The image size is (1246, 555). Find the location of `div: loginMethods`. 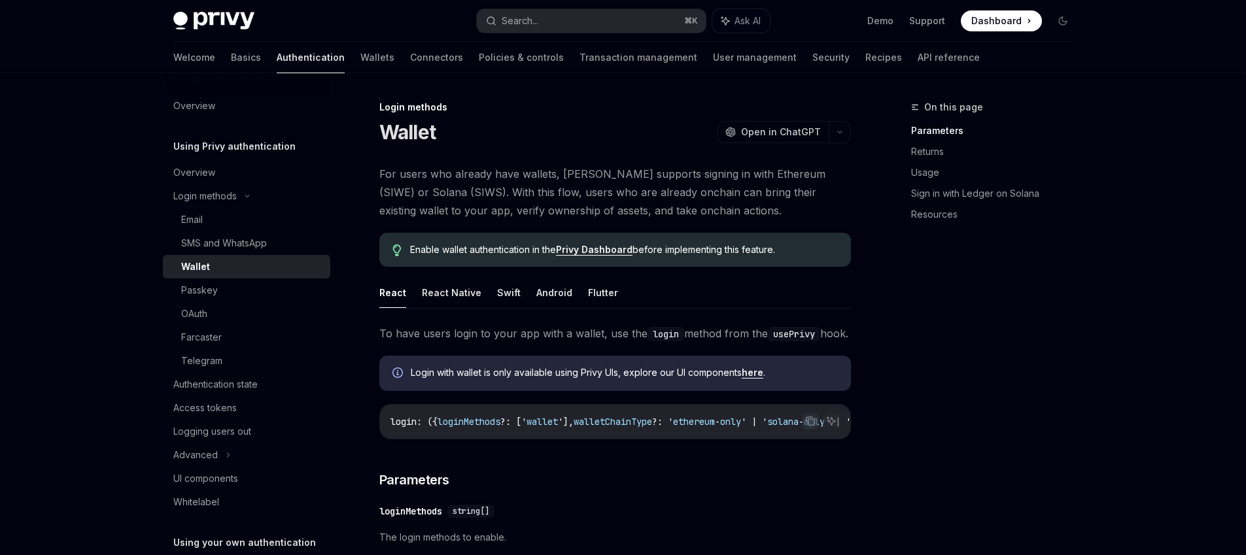

div: loginMethods is located at coordinates (411, 511).